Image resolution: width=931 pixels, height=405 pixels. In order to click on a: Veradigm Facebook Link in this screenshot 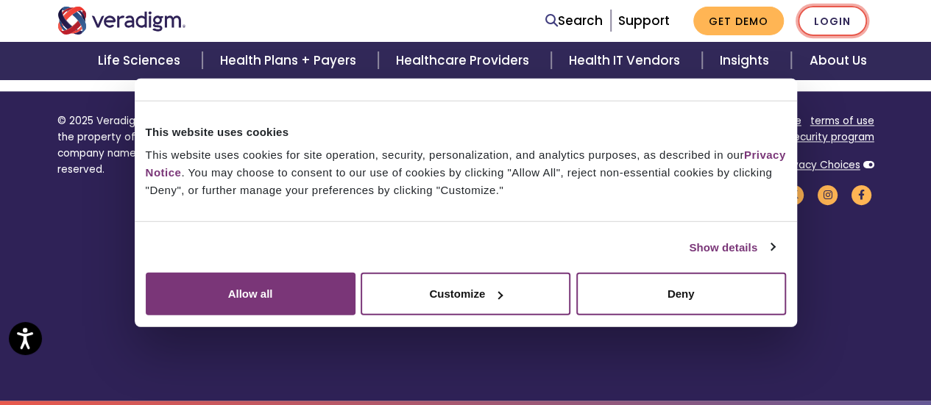, I will do `click(862, 194)`.